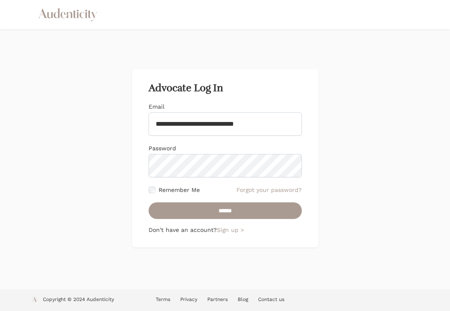 This screenshot has width=450, height=311. I want to click on p: Copyright © 2024 Audenticity, so click(78, 300).